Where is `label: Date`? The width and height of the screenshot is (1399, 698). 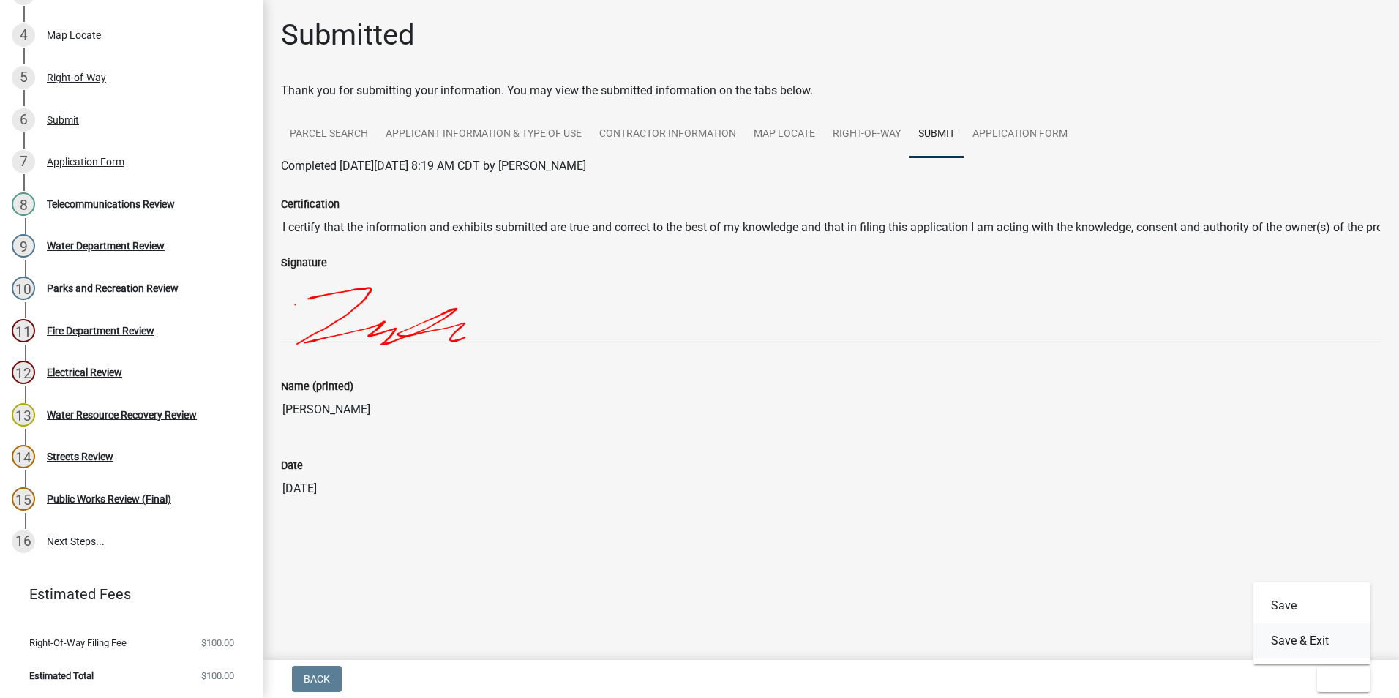
label: Date is located at coordinates (292, 466).